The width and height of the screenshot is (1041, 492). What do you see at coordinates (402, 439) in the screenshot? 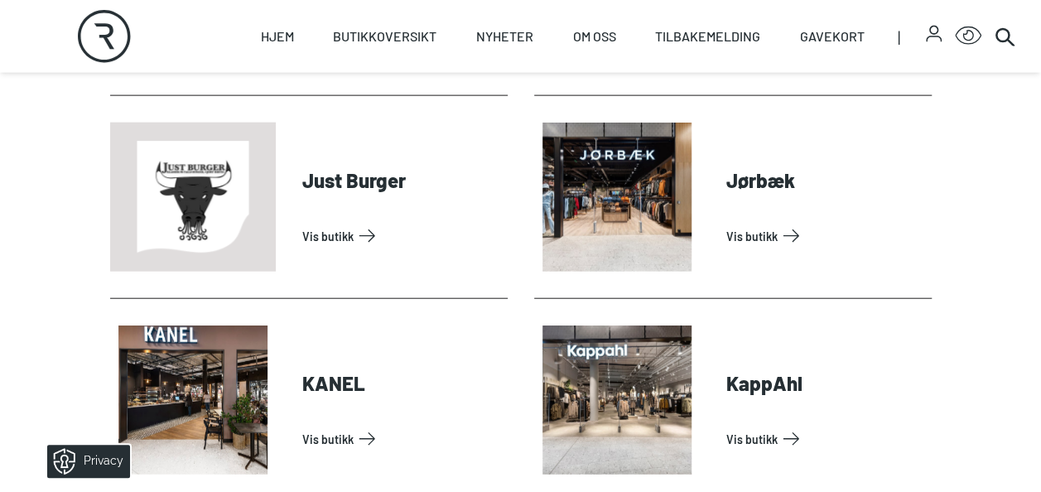
I see `a: Vis Butikk: KANEL` at bounding box center [402, 439].